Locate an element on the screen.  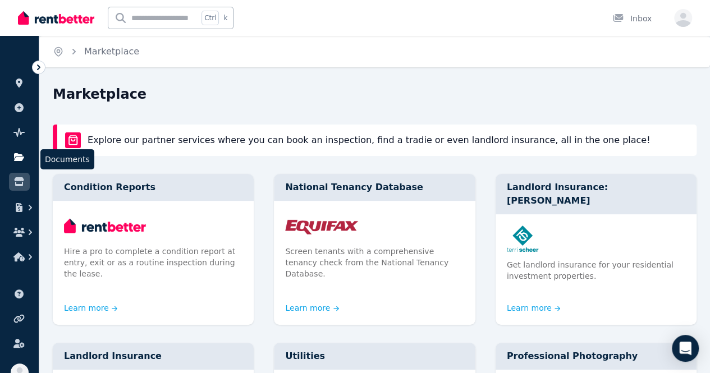
span: k is located at coordinates (225, 18).